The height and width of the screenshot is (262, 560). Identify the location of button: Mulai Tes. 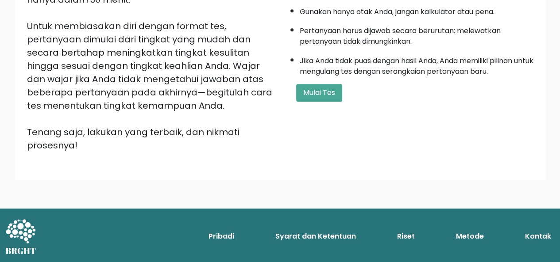
(319, 93).